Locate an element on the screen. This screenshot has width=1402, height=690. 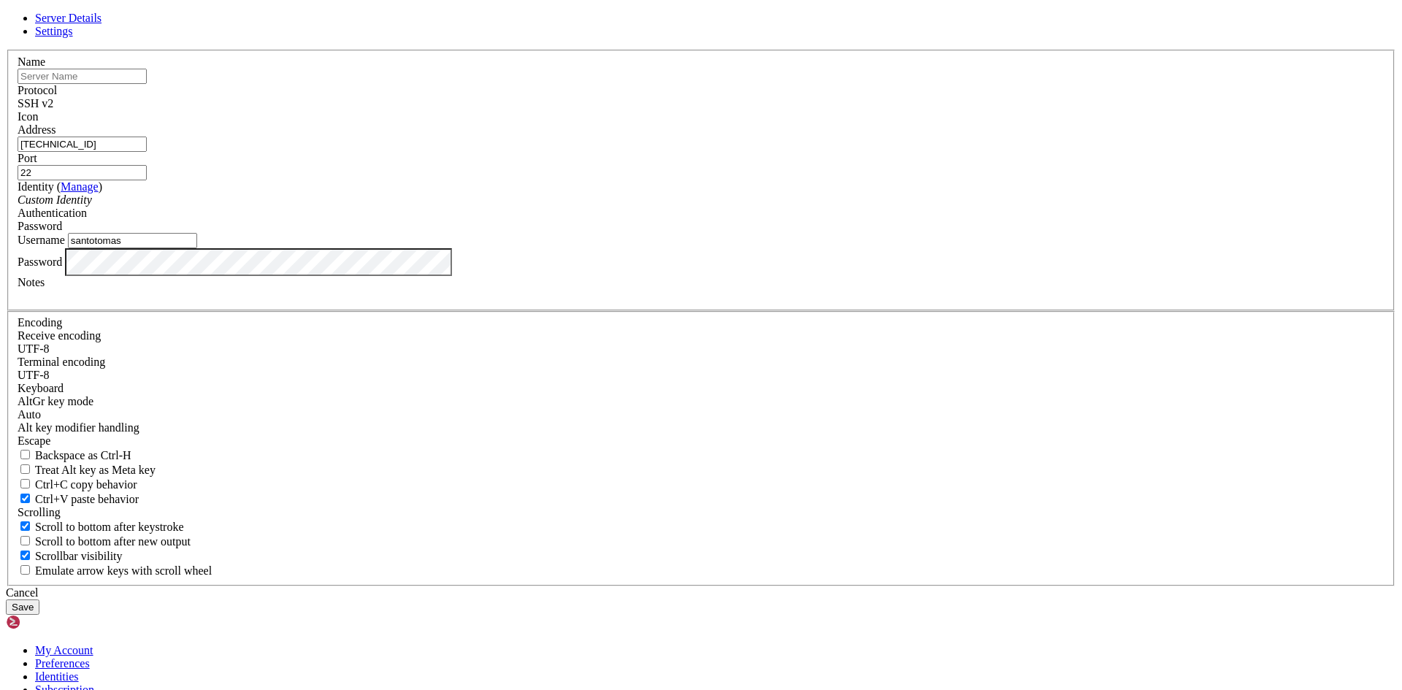
span: Escape is located at coordinates (34, 440).